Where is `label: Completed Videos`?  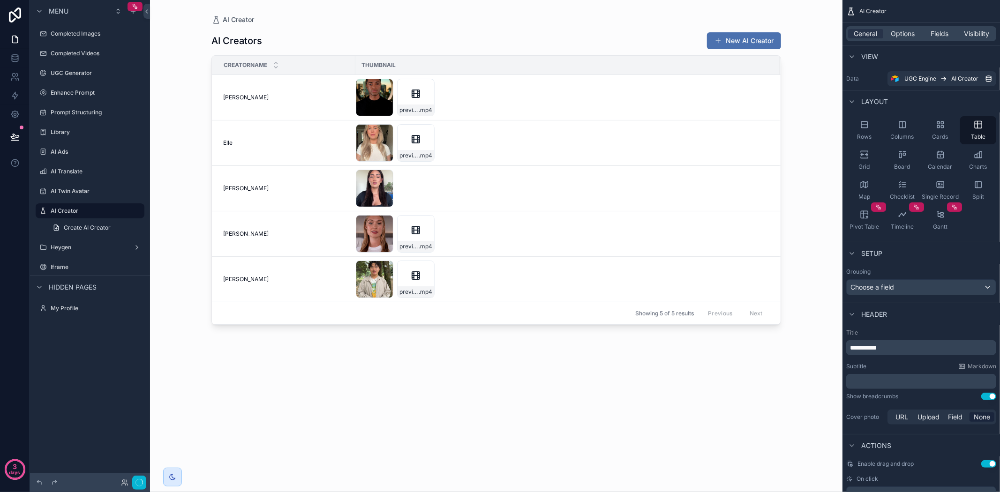
label: Completed Videos is located at coordinates (97, 53).